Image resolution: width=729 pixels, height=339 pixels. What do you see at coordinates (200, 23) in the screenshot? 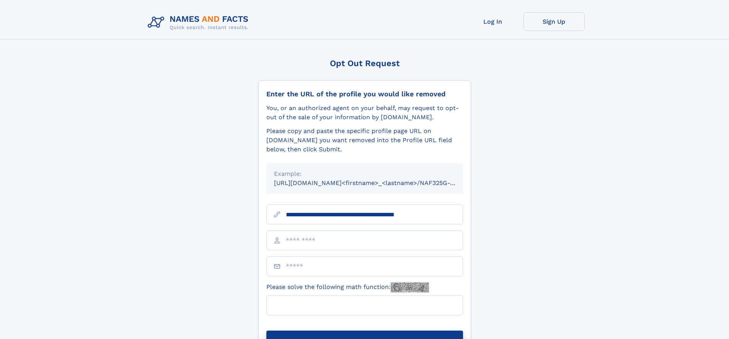
I see `img: Logo Names and Facts` at bounding box center [200, 23].